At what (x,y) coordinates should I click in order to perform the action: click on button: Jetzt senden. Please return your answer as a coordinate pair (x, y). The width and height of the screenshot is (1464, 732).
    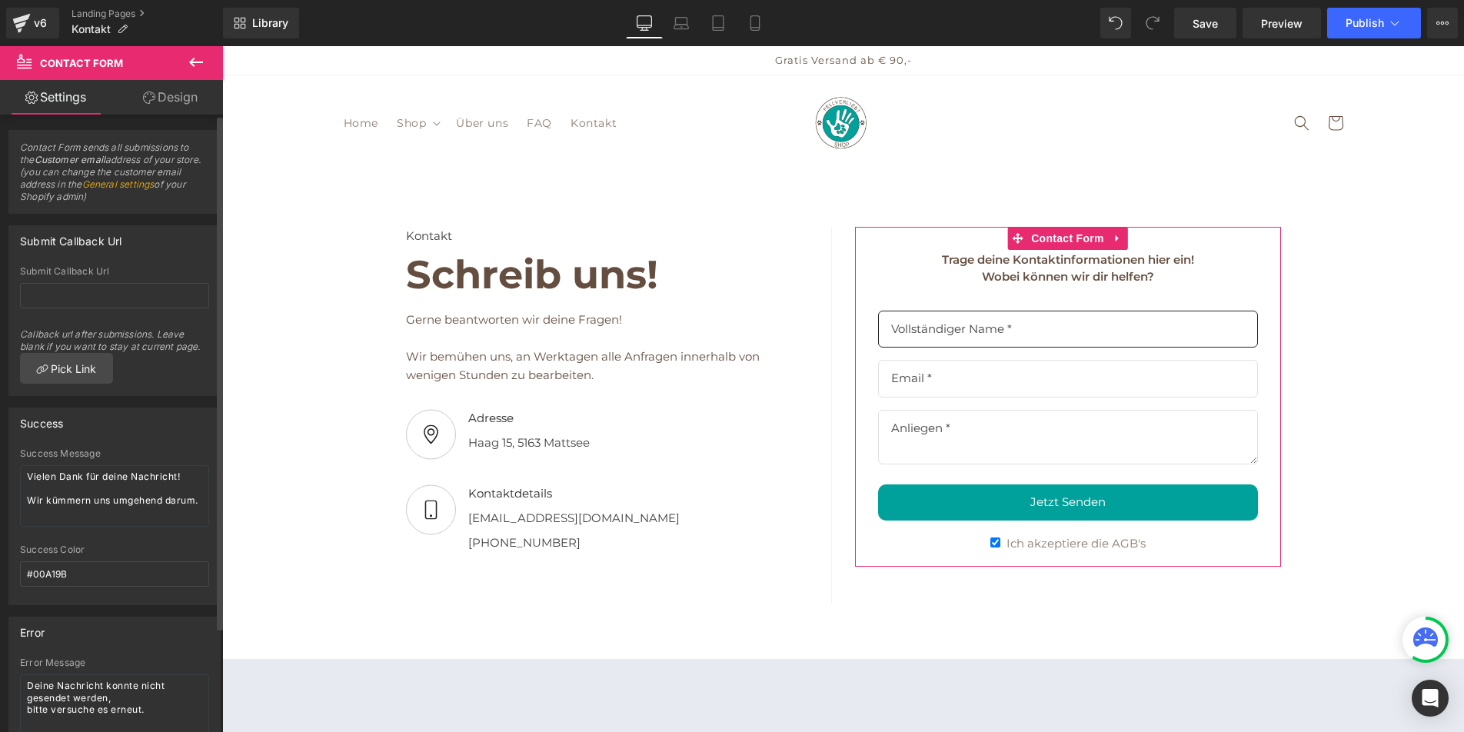
    Looking at the image, I should click on (846, 456).